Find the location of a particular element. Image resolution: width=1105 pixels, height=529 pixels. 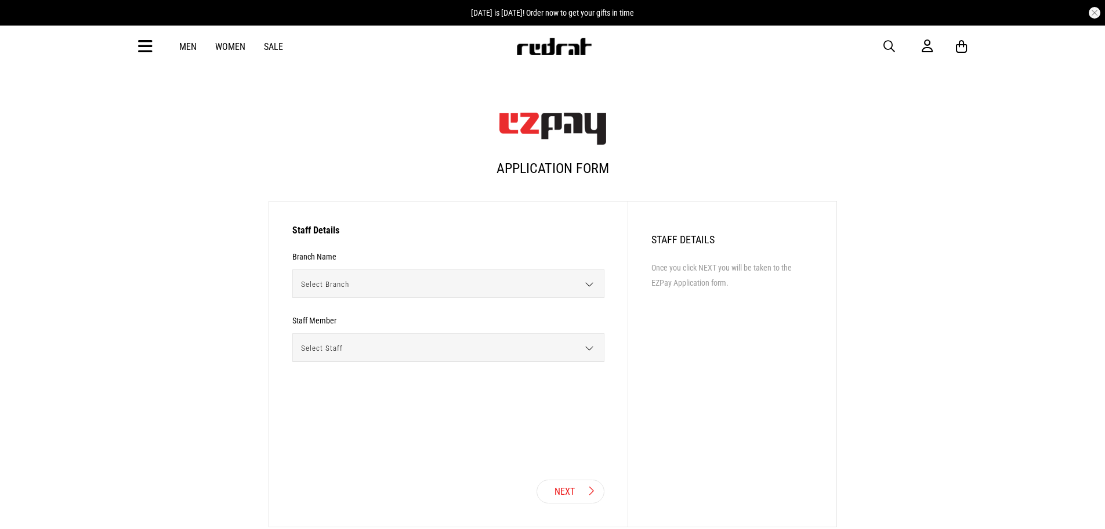

span: Select Staff is located at coordinates (445, 348).